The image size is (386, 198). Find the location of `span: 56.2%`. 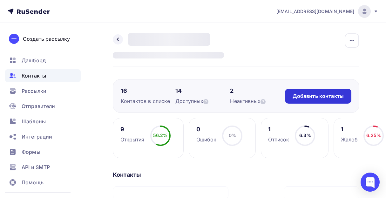

span: 56.2% is located at coordinates (161, 135).